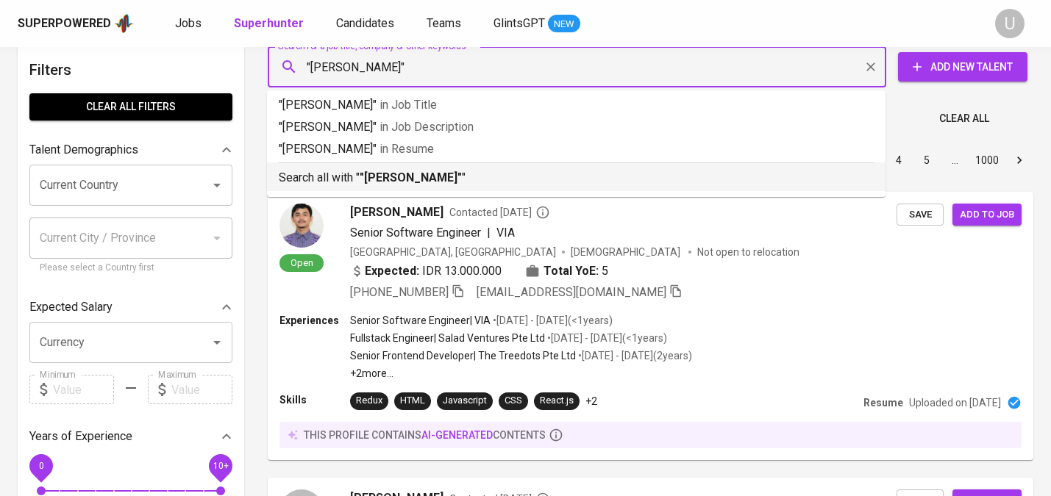 The width and height of the screenshot is (1051, 496). What do you see at coordinates (268, 23) in the screenshot?
I see `b: Superhunter` at bounding box center [268, 23].